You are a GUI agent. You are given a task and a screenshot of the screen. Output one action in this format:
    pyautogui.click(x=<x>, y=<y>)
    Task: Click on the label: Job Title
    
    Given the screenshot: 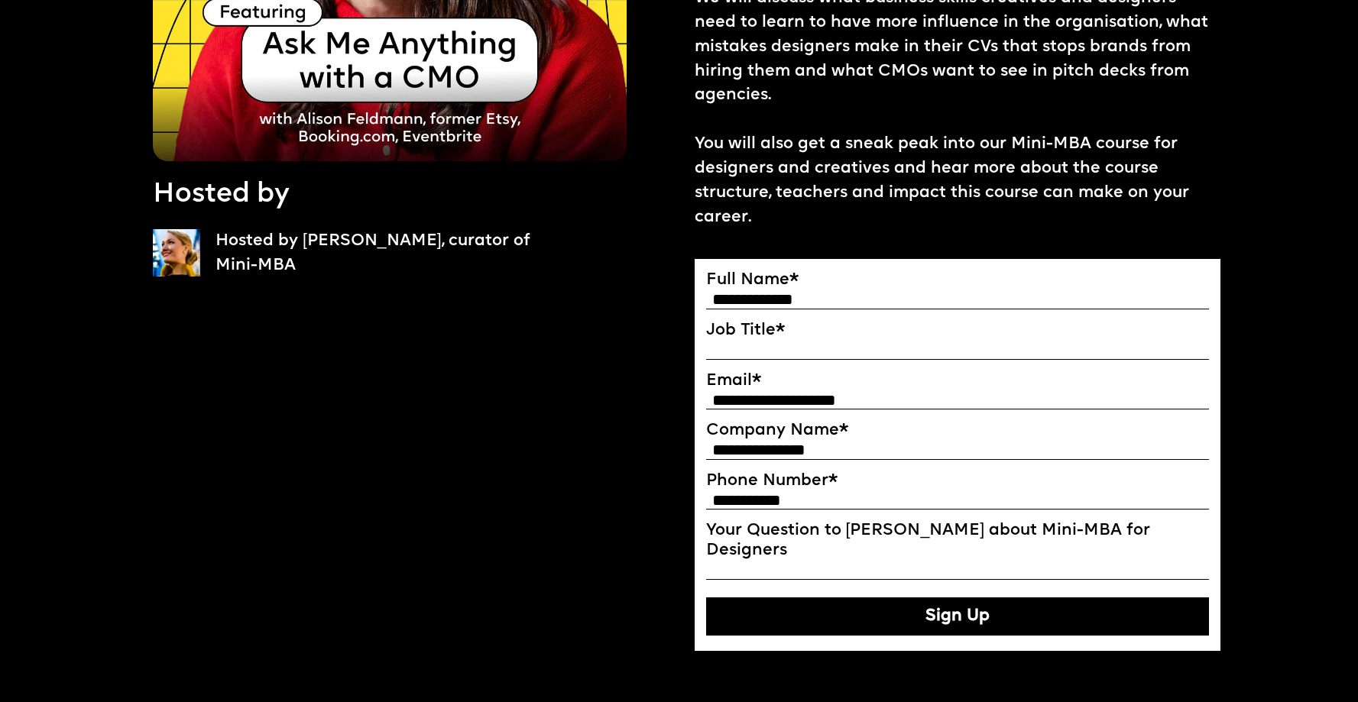 What is the action you would take?
    pyautogui.click(x=958, y=331)
    